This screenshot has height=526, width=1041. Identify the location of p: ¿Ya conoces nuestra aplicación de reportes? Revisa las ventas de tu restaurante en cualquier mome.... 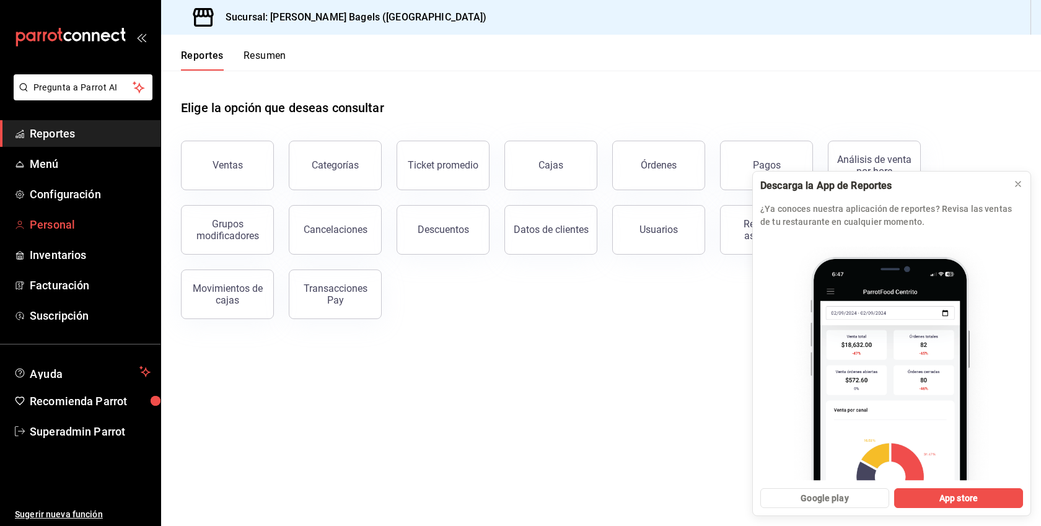
(892, 216).